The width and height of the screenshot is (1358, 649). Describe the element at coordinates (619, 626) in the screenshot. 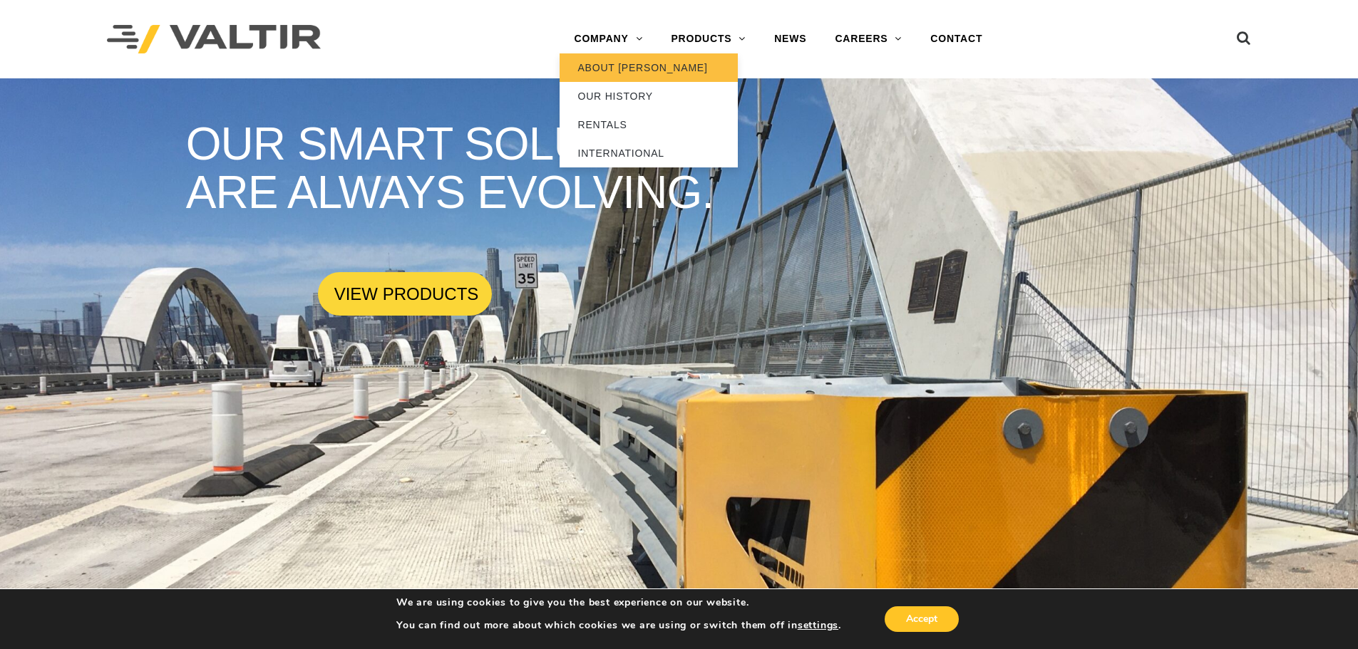

I see `p: You can find out more about which cookies we are using or switch them off in .` at that location.